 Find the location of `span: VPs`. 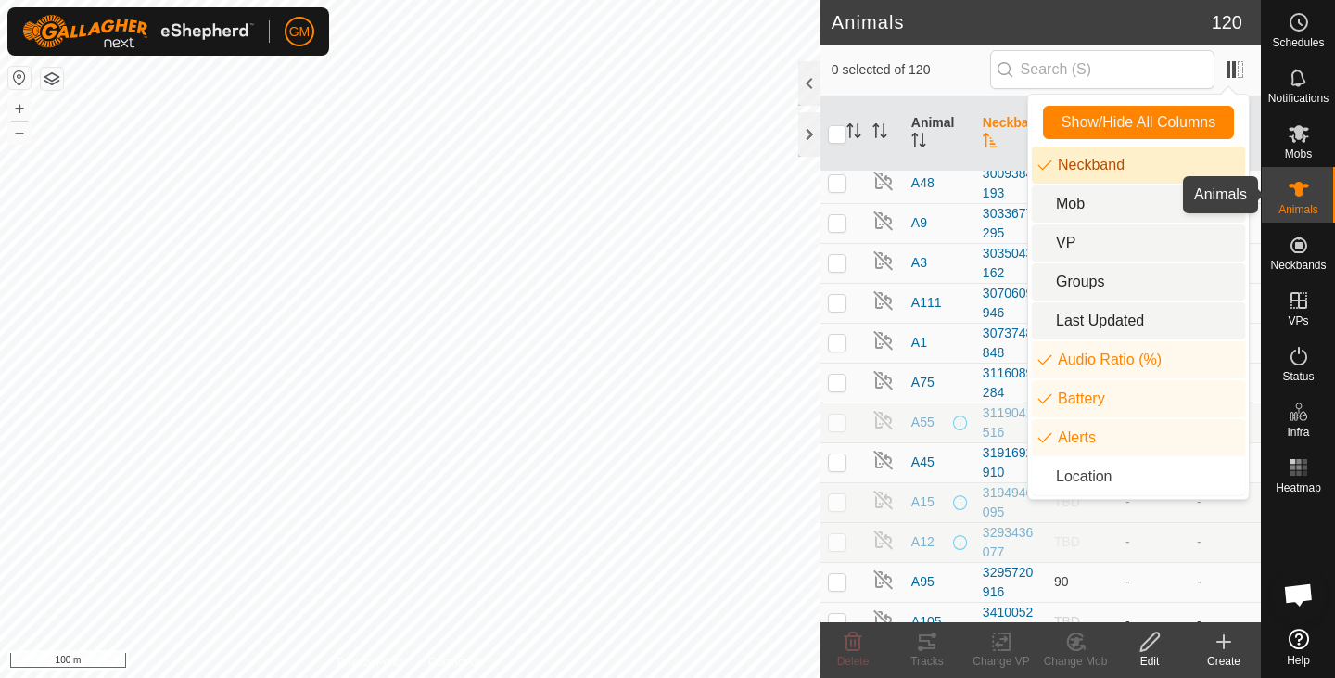

span: VPs is located at coordinates (1298, 321).